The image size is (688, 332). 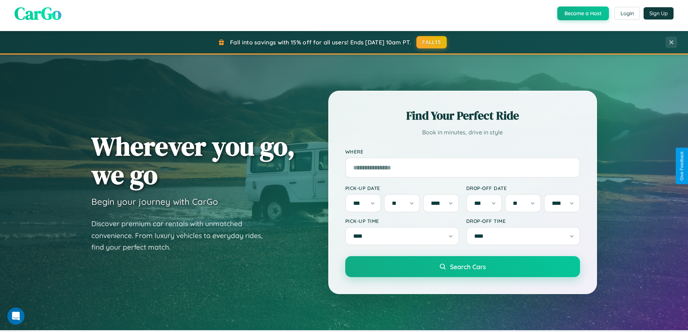 I want to click on label: Pick-up Time, so click(x=402, y=221).